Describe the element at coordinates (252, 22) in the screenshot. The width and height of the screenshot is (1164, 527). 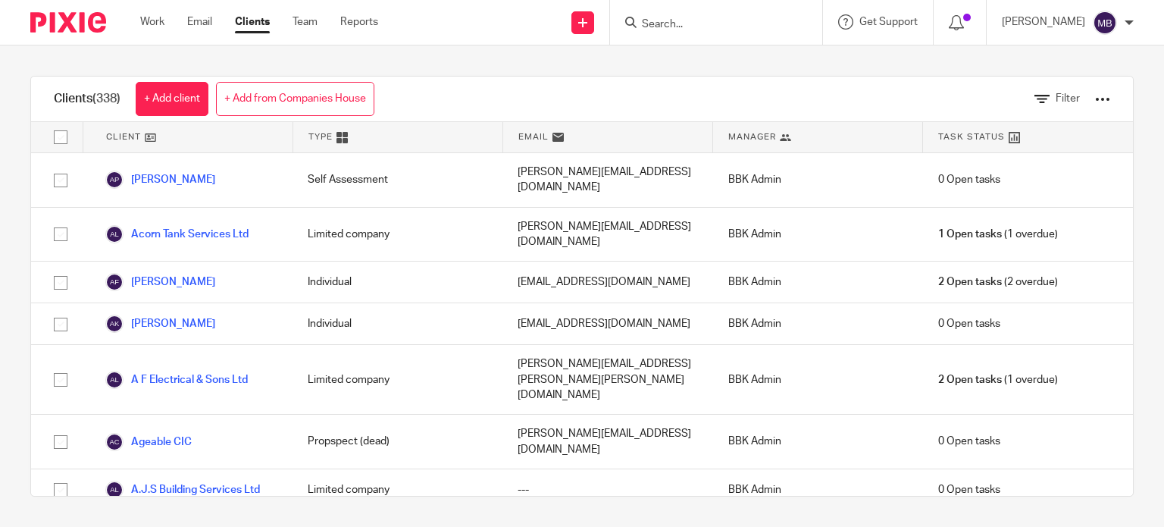
I see `a: Clients` at that location.